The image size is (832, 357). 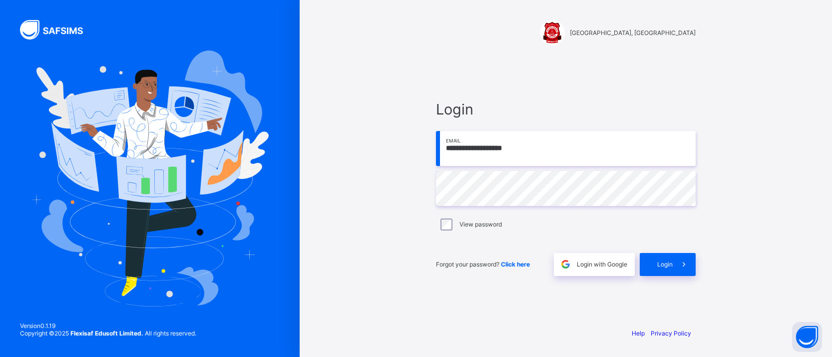 What do you see at coordinates (108, 333) in the screenshot?
I see `span: Copyright © 2025 All rights reserved.` at bounding box center [108, 333].